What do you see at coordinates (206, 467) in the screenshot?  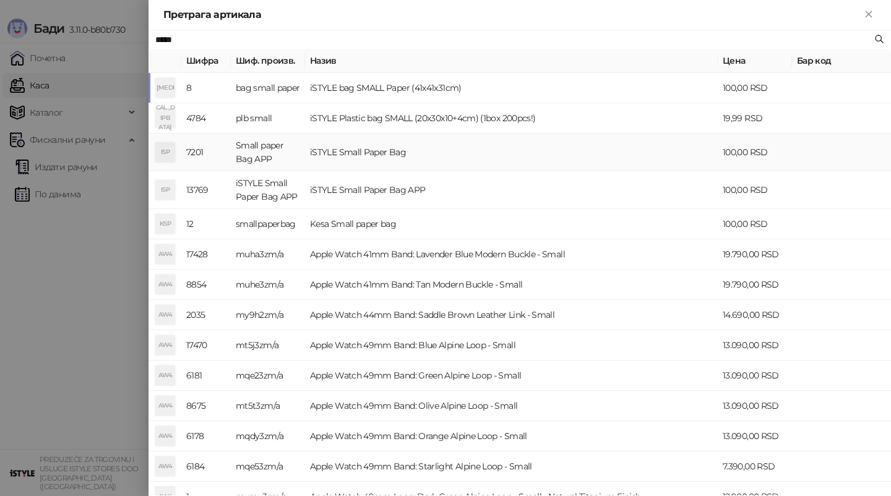 I see `td: 6184` at bounding box center [206, 467].